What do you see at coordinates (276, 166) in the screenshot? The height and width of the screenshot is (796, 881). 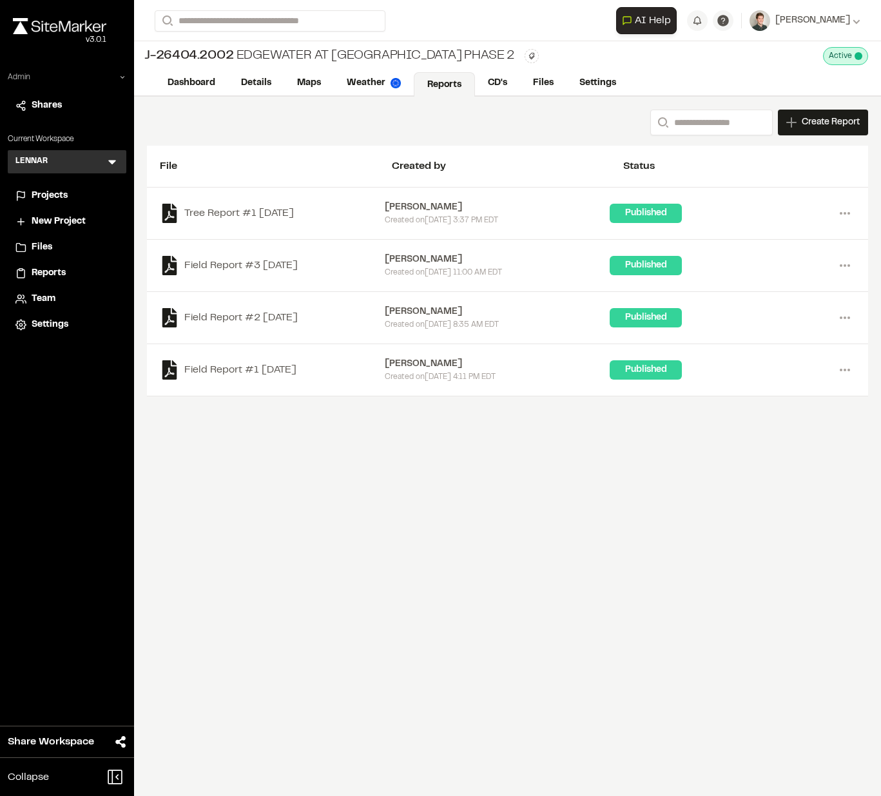 I see `div: File` at bounding box center [276, 166].